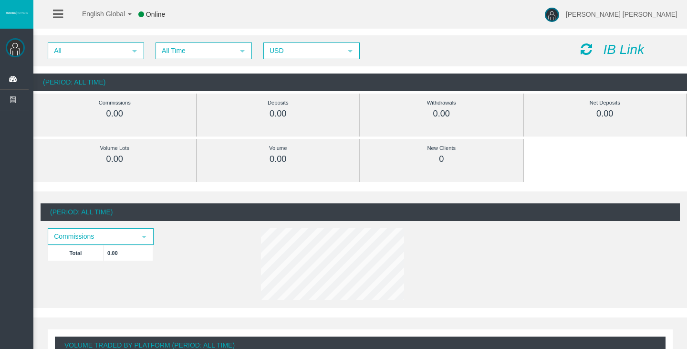 This screenshot has height=349, width=687. Describe the element at coordinates (97, 14) in the screenshot. I see `span: English Global` at that location.